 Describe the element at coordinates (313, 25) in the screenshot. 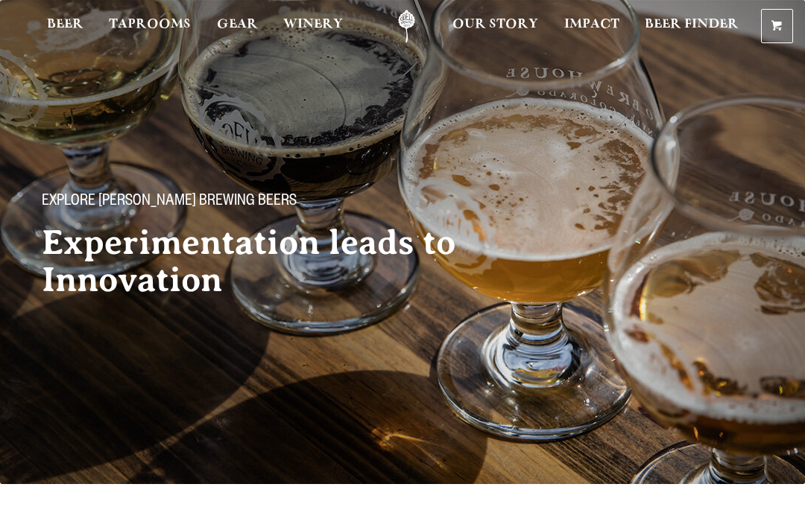

I see `span: Winery` at that location.